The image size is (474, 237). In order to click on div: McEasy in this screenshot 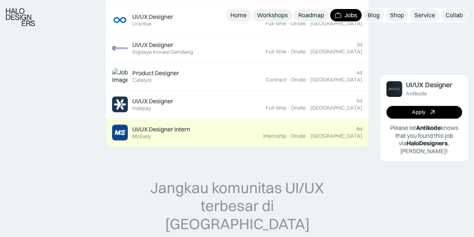, I will do `click(142, 136)`.